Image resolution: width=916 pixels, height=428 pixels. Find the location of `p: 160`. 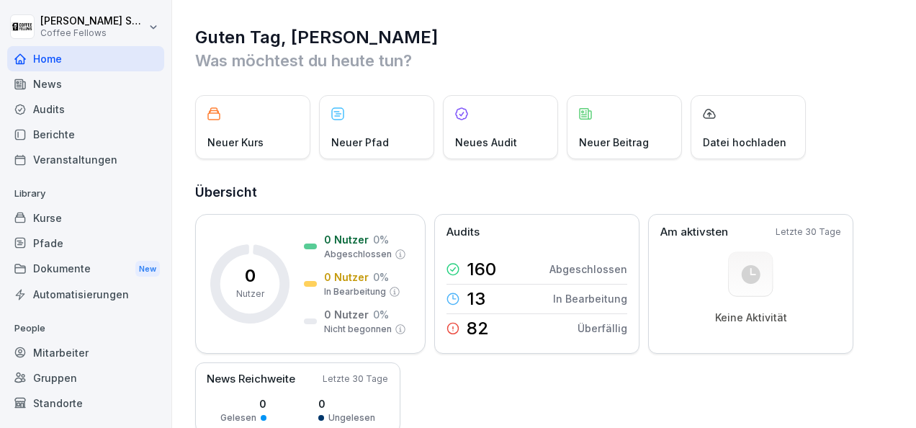

p: 160 is located at coordinates (481, 269).